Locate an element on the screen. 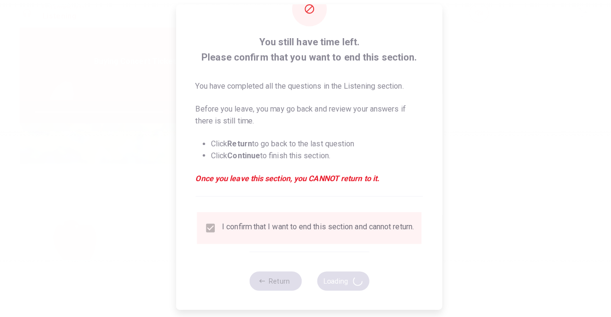  span: You still have time left. Please confirm that you want to end this section. is located at coordinates (305, 52).